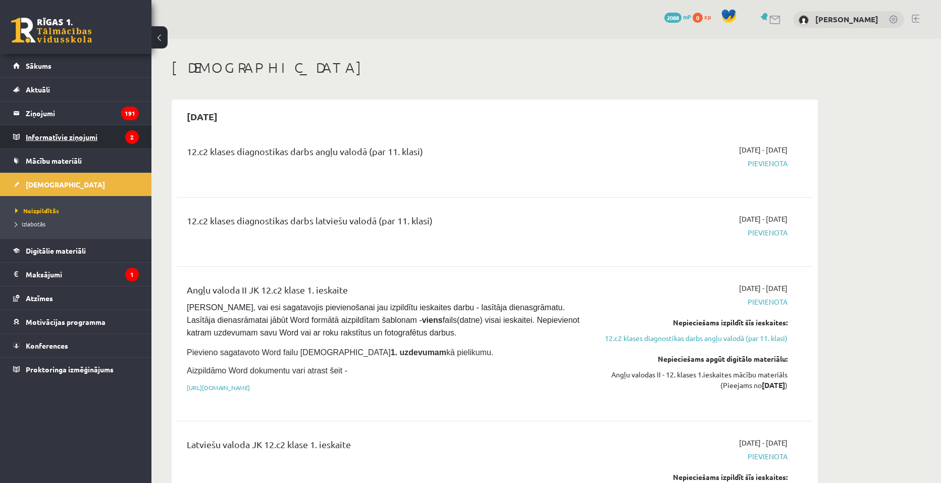 This screenshot has width=941, height=483. What do you see at coordinates (130, 113) in the screenshot?
I see `i: 191` at bounding box center [130, 113].